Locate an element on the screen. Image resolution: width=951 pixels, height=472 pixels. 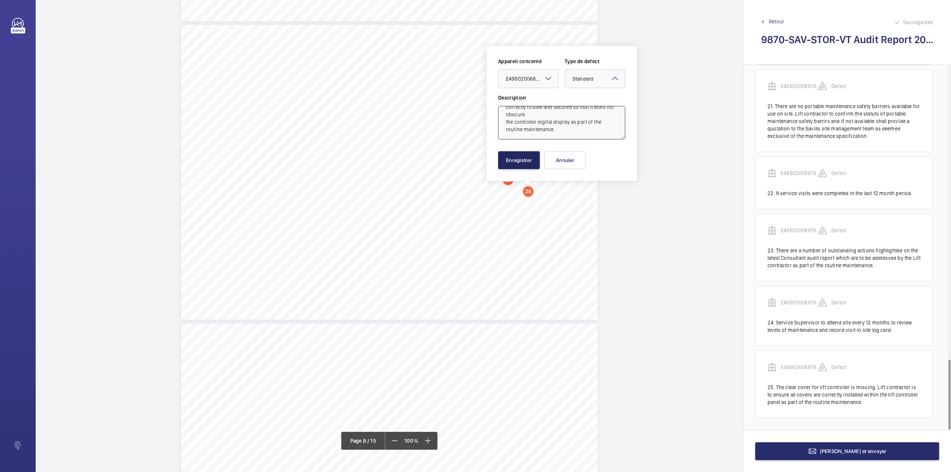
a: Retour is located at coordinates (847, 22).